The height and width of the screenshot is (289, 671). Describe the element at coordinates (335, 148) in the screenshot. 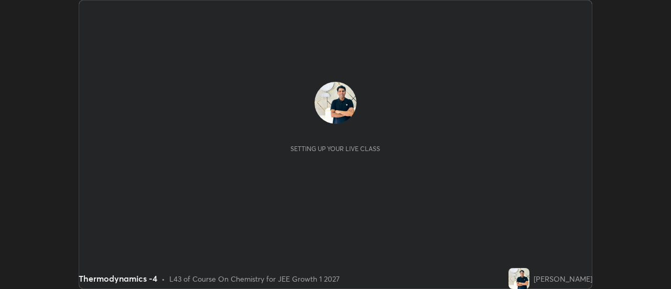

I see `div: Setting up your live class` at that location.